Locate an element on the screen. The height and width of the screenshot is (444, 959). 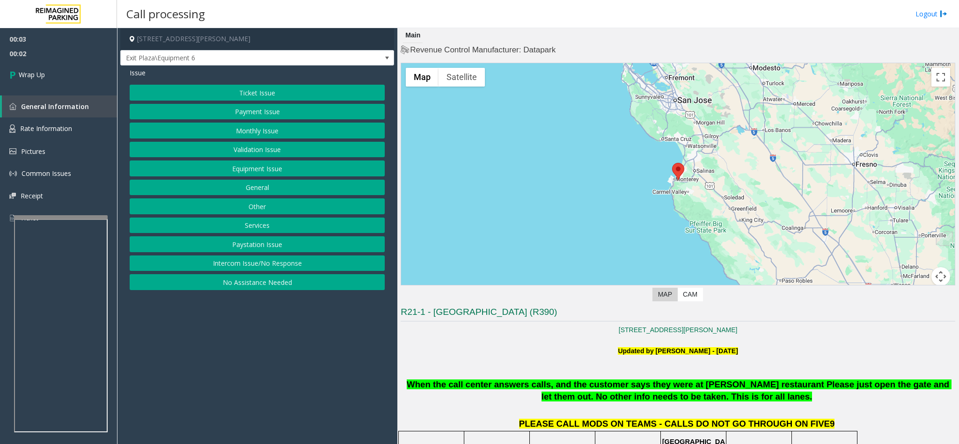
button: Show satellite imagery is located at coordinates (462, 77).